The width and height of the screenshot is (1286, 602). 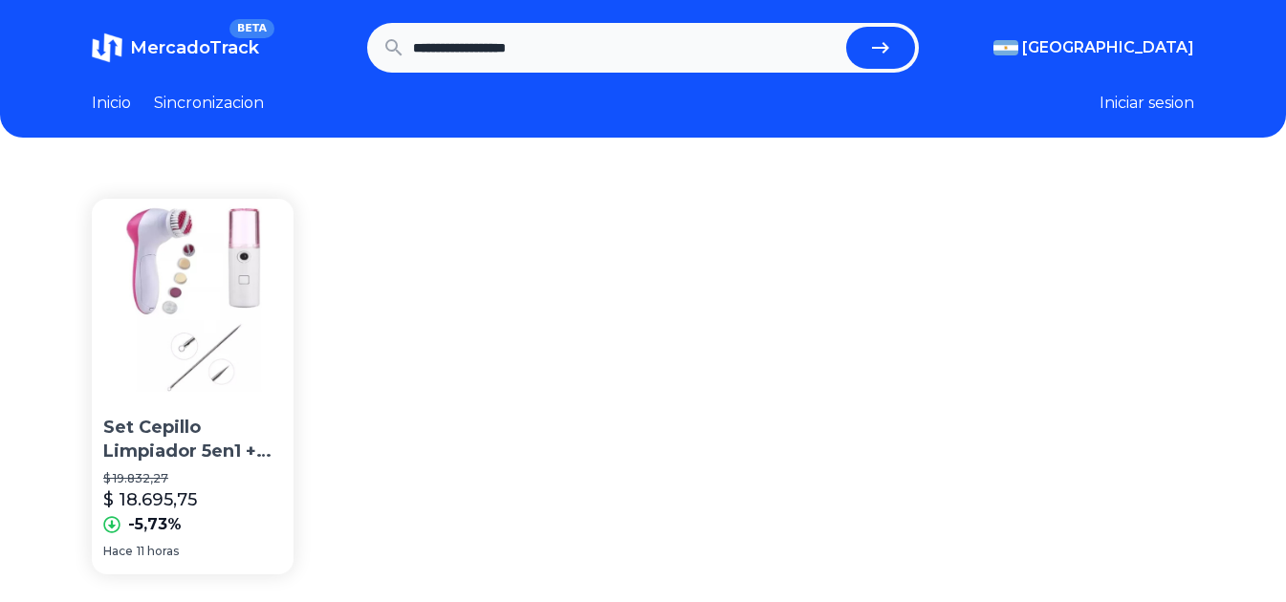 What do you see at coordinates (192, 386) in the screenshot?
I see `a: Set Cepillo Limpiador 5en1 + Vaporizador + Extractor PuntosSet Cepillo Limpiador 5en1 + Vaporizad...` at bounding box center [192, 386].